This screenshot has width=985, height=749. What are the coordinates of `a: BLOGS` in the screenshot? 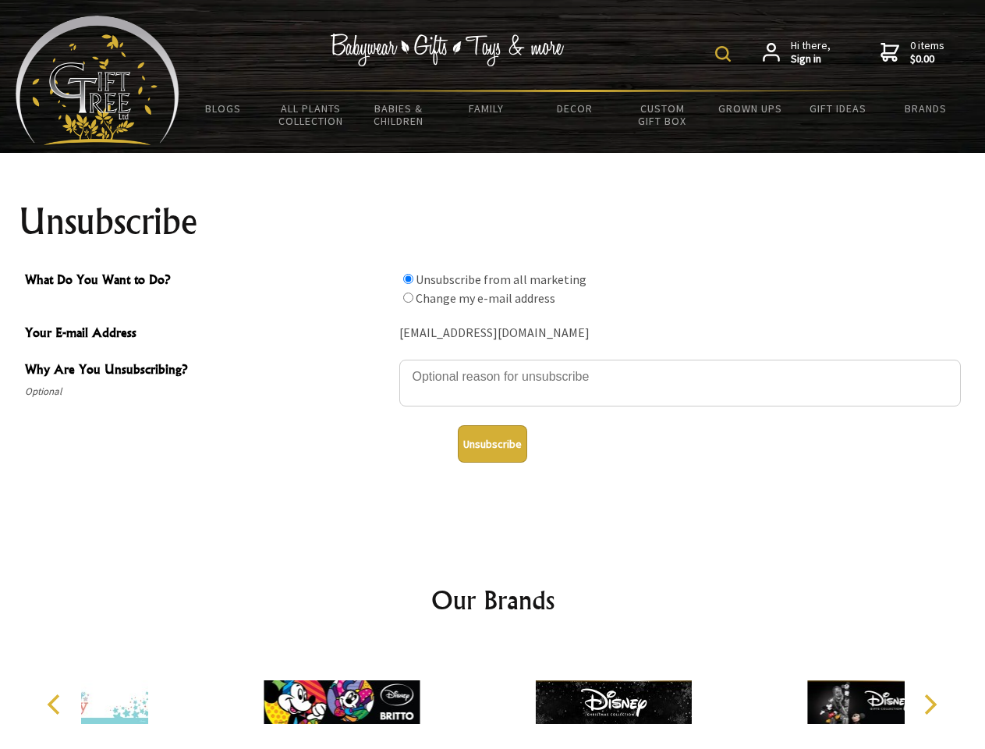 It's located at (223, 108).